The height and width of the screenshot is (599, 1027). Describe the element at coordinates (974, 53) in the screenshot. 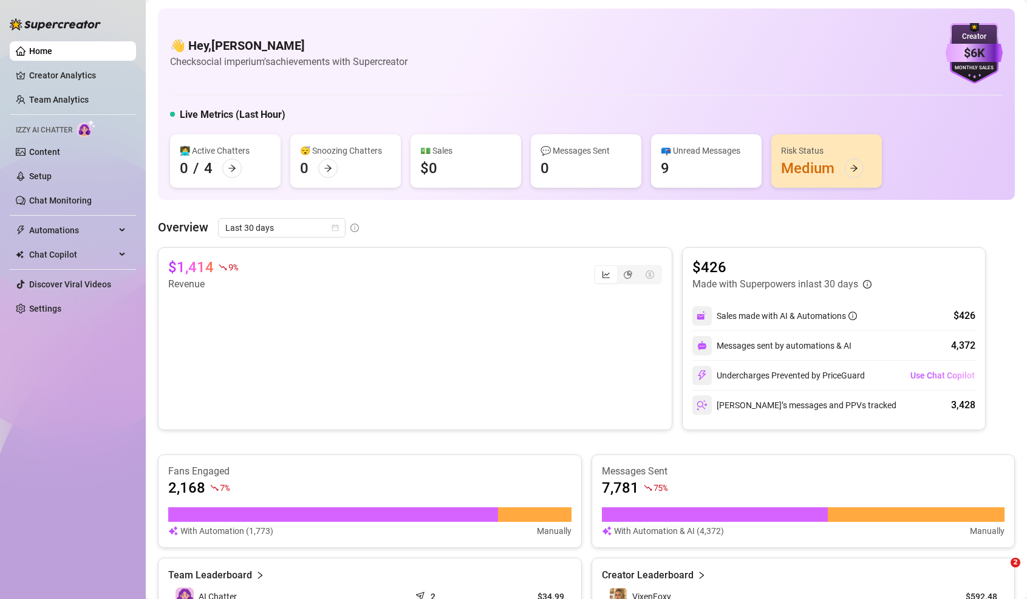

I see `div: $6K` at that location.